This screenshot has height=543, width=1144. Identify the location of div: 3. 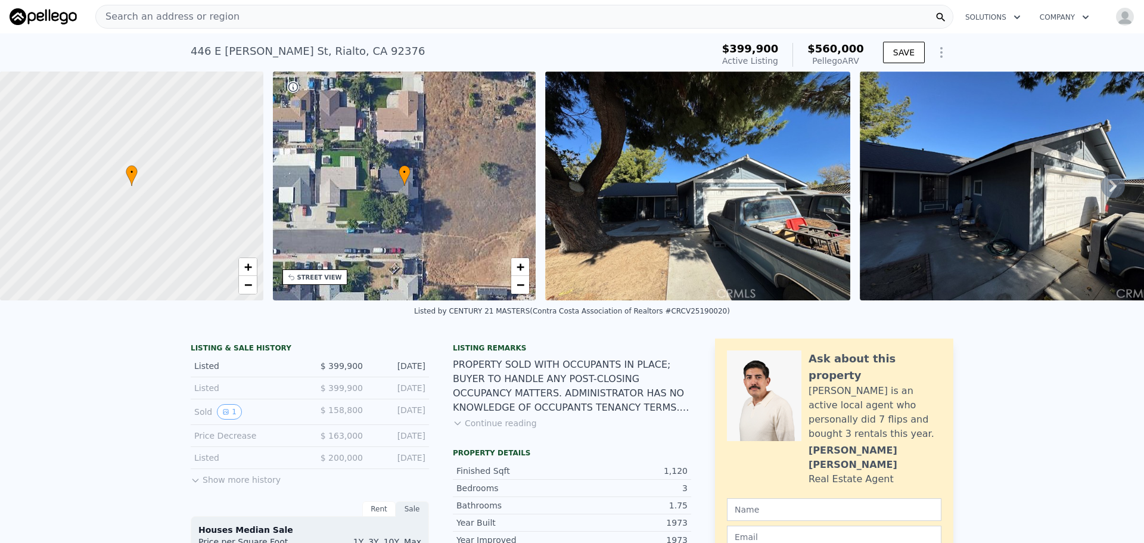
(630, 488).